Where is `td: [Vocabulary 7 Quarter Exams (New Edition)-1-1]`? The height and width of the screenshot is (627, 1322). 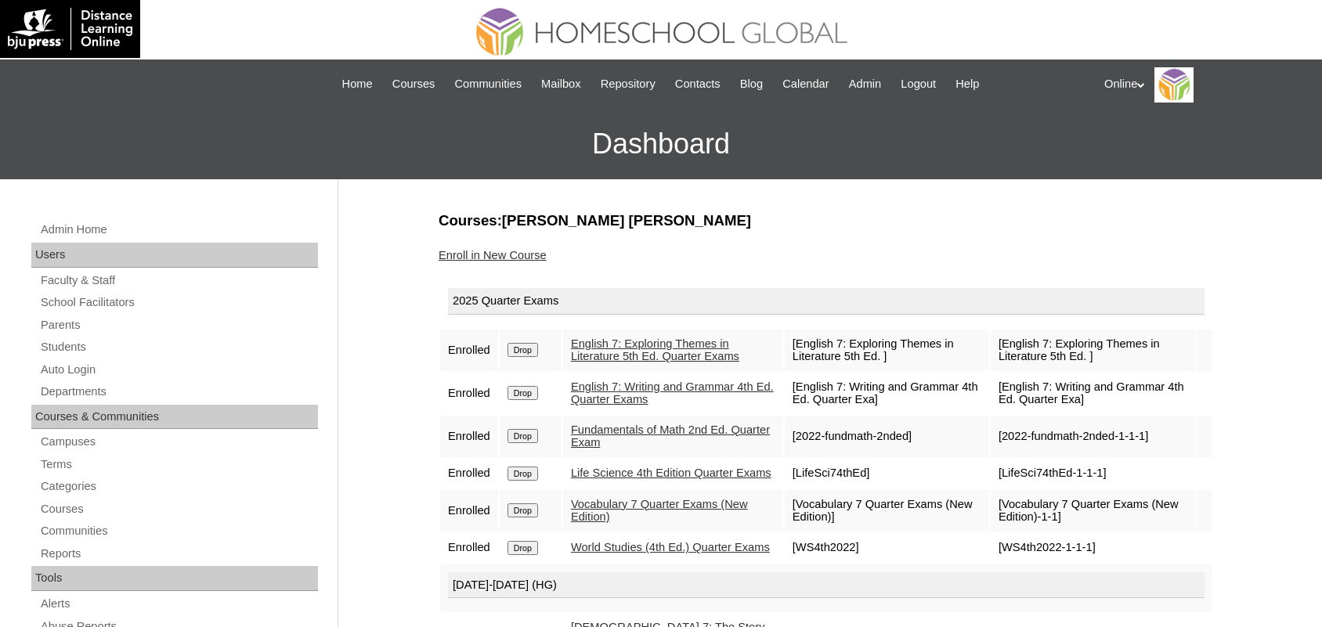
td: [Vocabulary 7 Quarter Exams (New Edition)-1-1] is located at coordinates (1092, 511).